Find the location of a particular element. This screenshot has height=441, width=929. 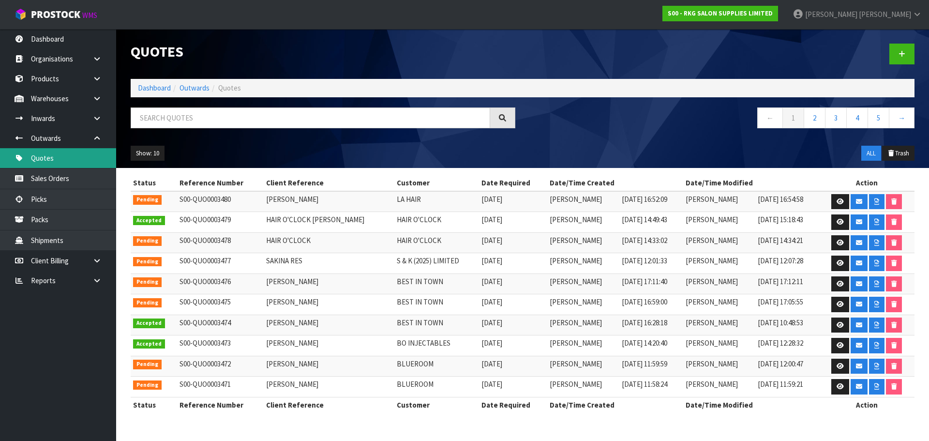

td: S00-QUO0003477 is located at coordinates (221, 263).